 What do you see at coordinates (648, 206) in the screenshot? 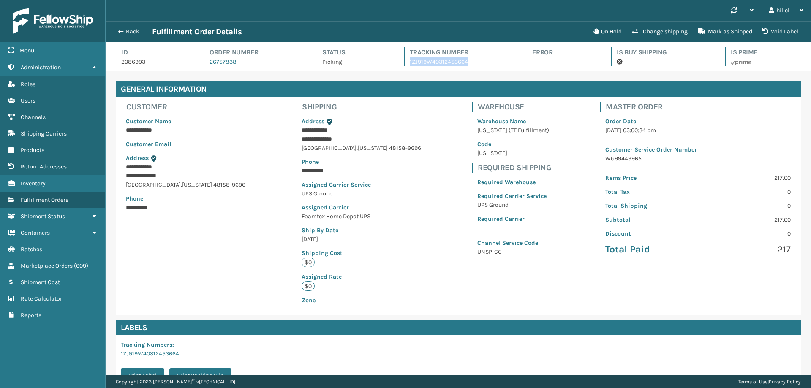
I see `p: Total Shipping` at bounding box center [648, 206].